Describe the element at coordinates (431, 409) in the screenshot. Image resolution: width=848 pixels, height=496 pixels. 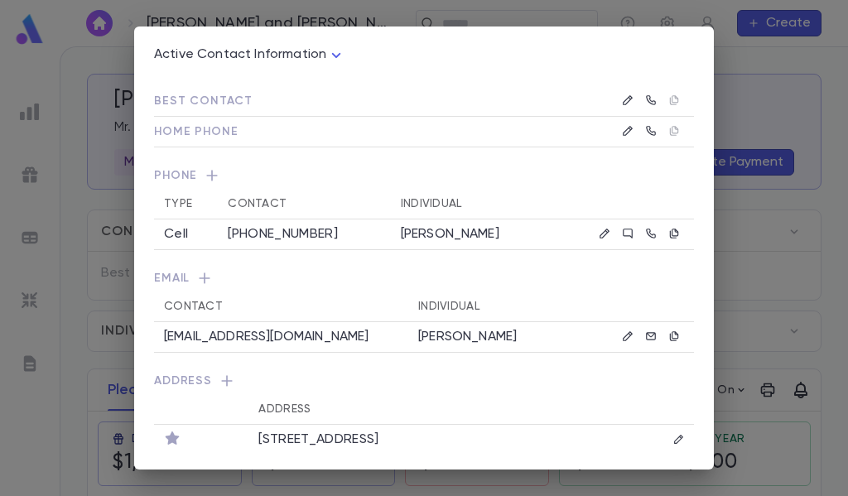
I see `th: Address` at that location.